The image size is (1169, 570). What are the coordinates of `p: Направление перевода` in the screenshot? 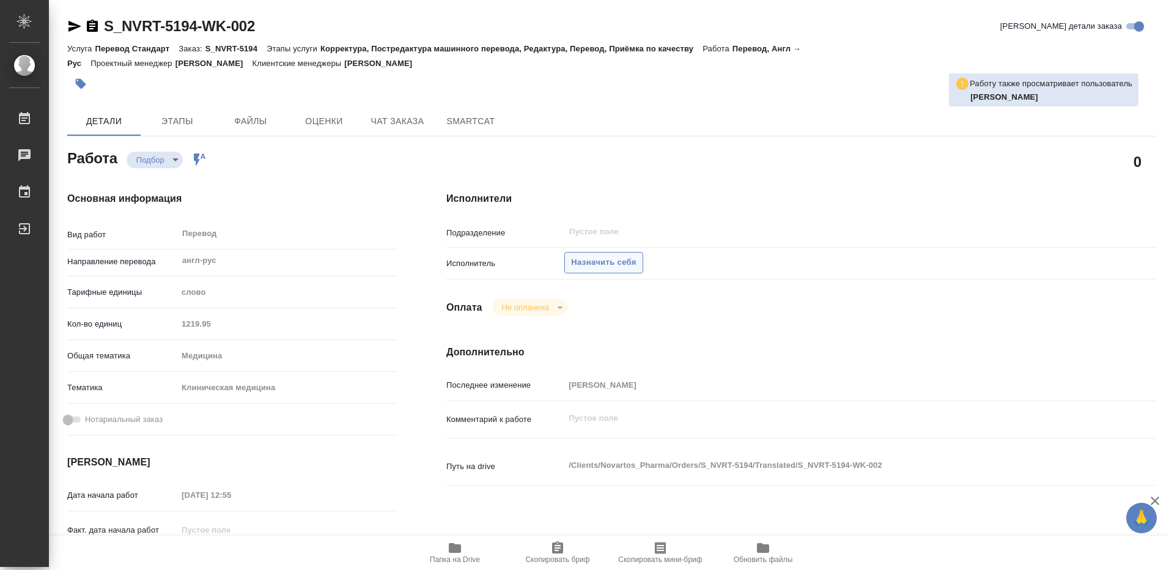 It's located at (122, 262).